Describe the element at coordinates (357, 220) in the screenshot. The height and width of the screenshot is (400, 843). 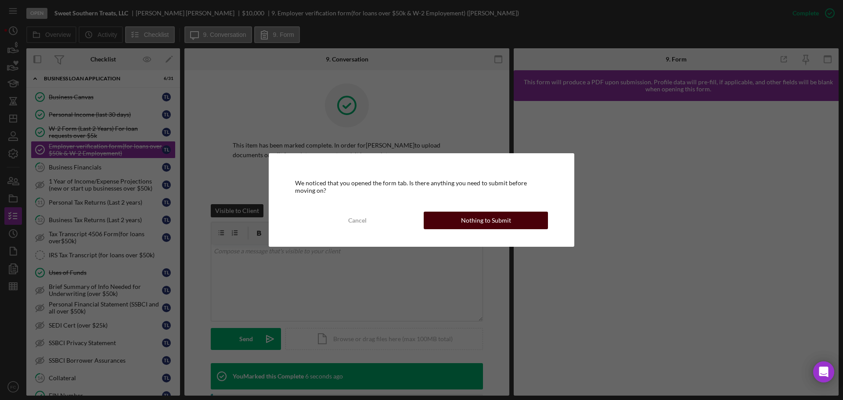
I see `button: Cancel` at that location.